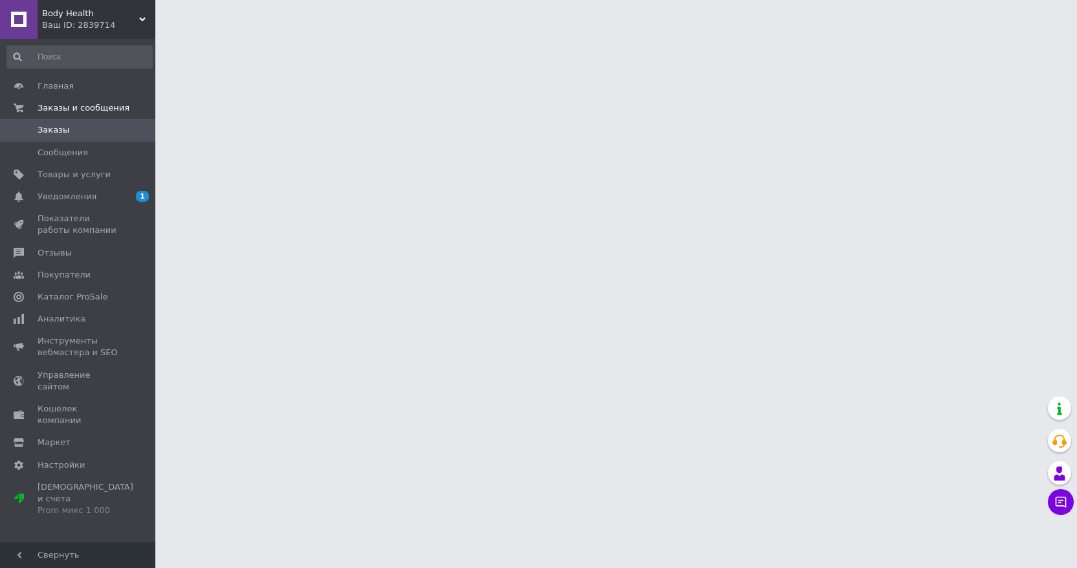  I want to click on span: Уведомления, so click(67, 197).